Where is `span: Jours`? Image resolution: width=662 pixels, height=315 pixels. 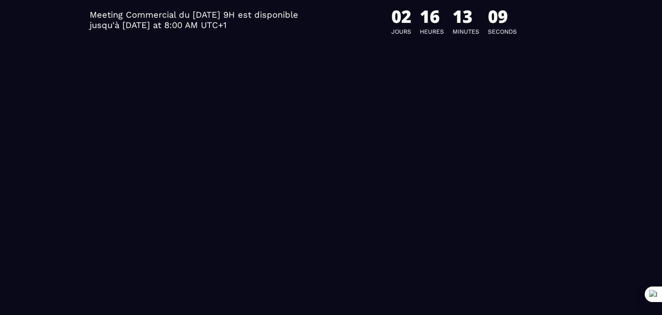 span: Jours is located at coordinates (401, 31).